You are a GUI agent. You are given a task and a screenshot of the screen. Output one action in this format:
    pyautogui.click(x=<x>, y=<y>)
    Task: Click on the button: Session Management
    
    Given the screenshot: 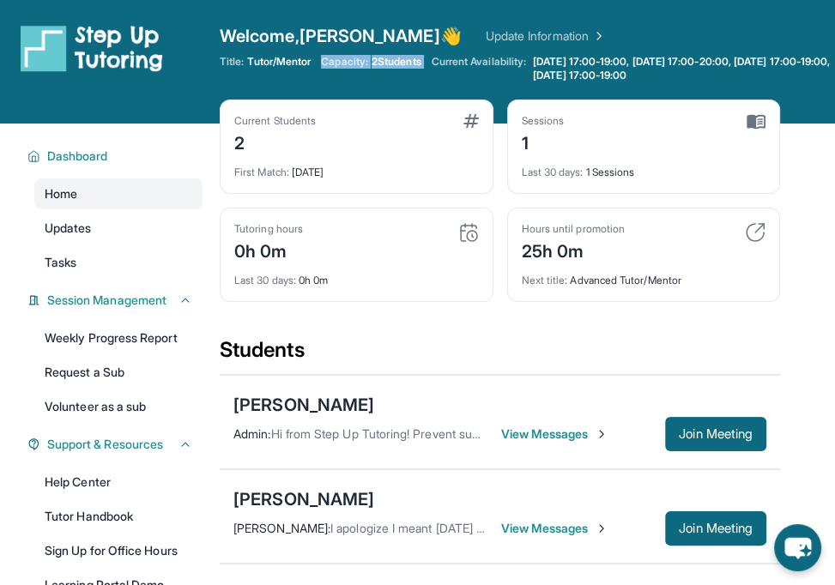 What is the action you would take?
    pyautogui.click(x=116, y=300)
    